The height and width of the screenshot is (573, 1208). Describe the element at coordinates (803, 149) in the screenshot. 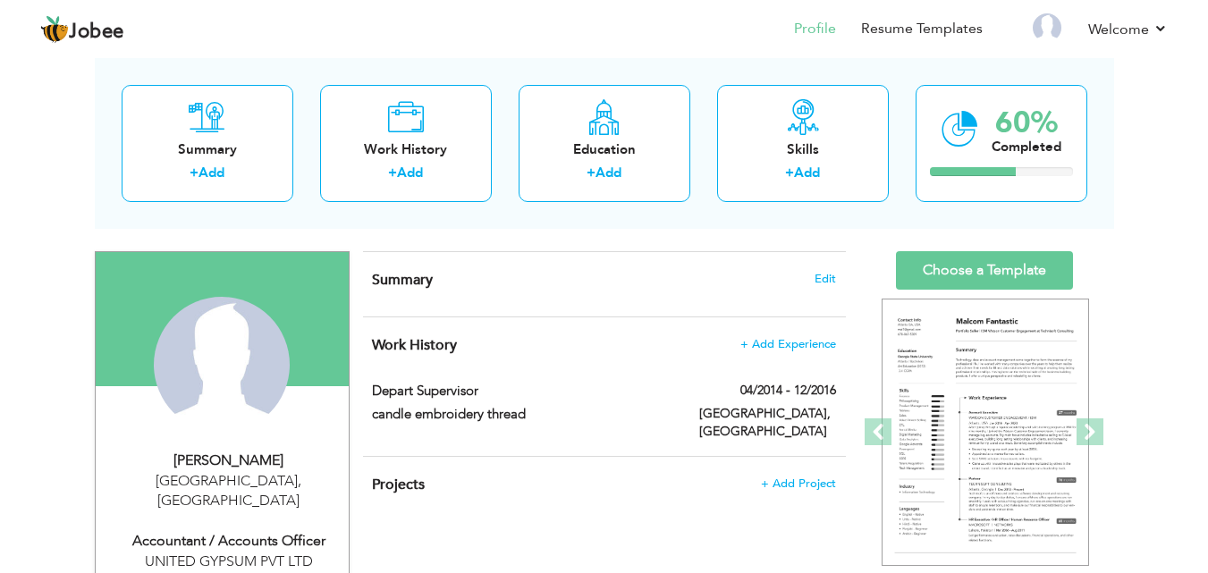

I see `div: Skills` at that location.